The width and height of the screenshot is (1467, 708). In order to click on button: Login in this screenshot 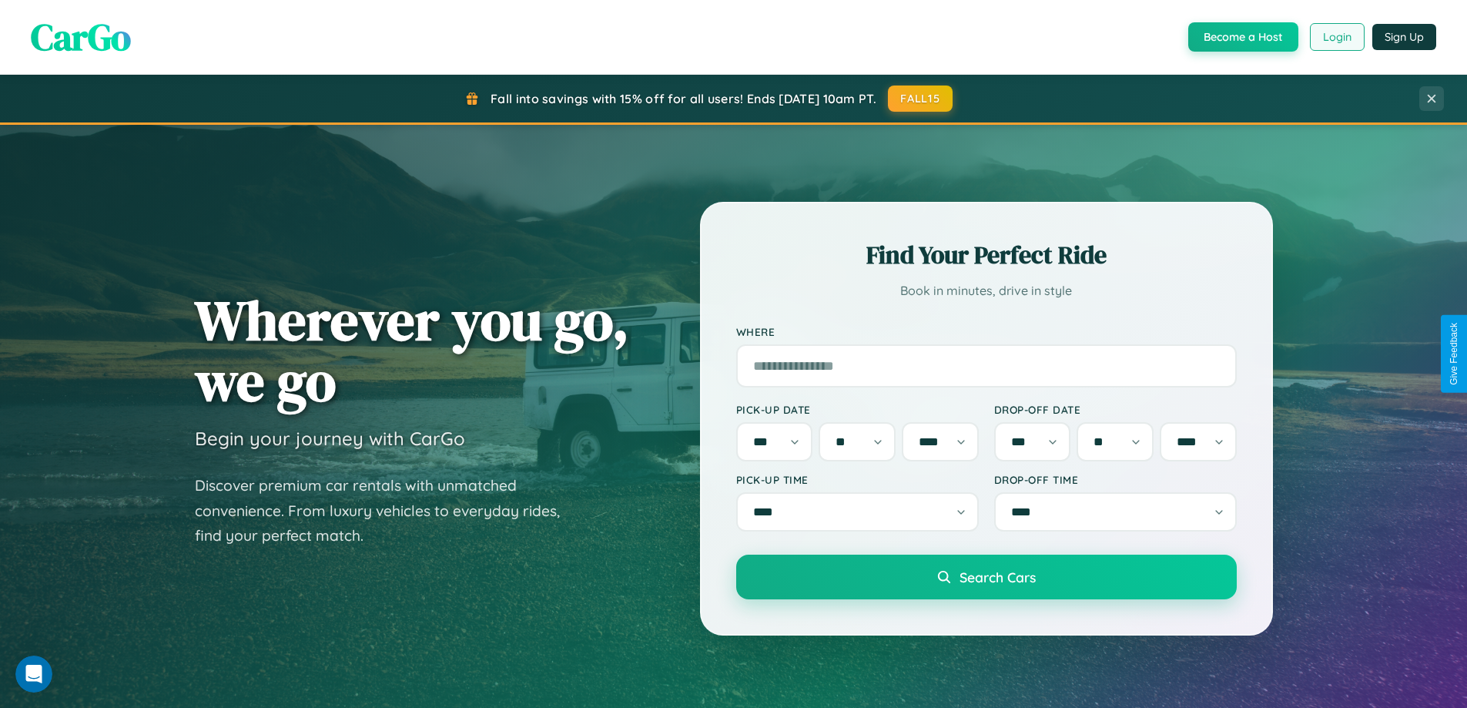, I will do `click(1337, 37)`.